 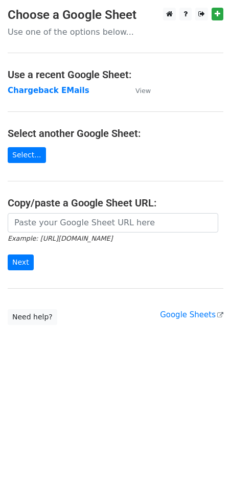 What do you see at coordinates (138, 90) in the screenshot?
I see `a: View` at bounding box center [138, 90].